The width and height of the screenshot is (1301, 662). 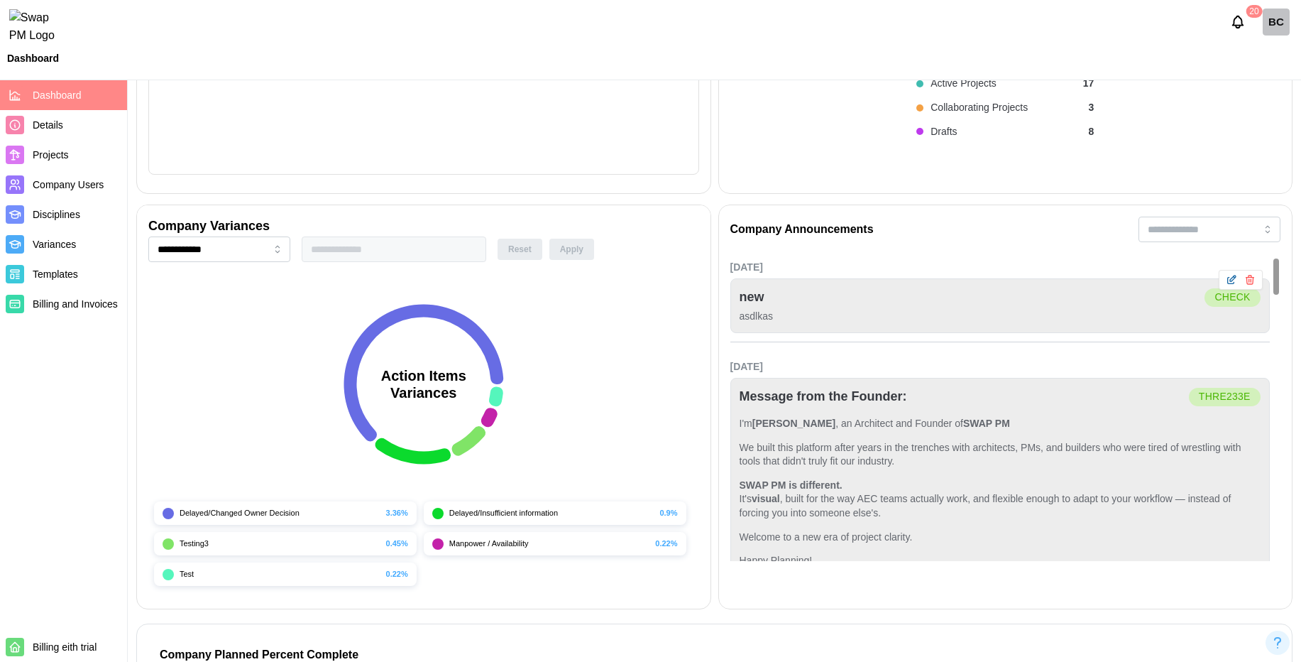 What do you see at coordinates (1276, 22) in the screenshot?
I see `a: Billing check` at bounding box center [1276, 22].